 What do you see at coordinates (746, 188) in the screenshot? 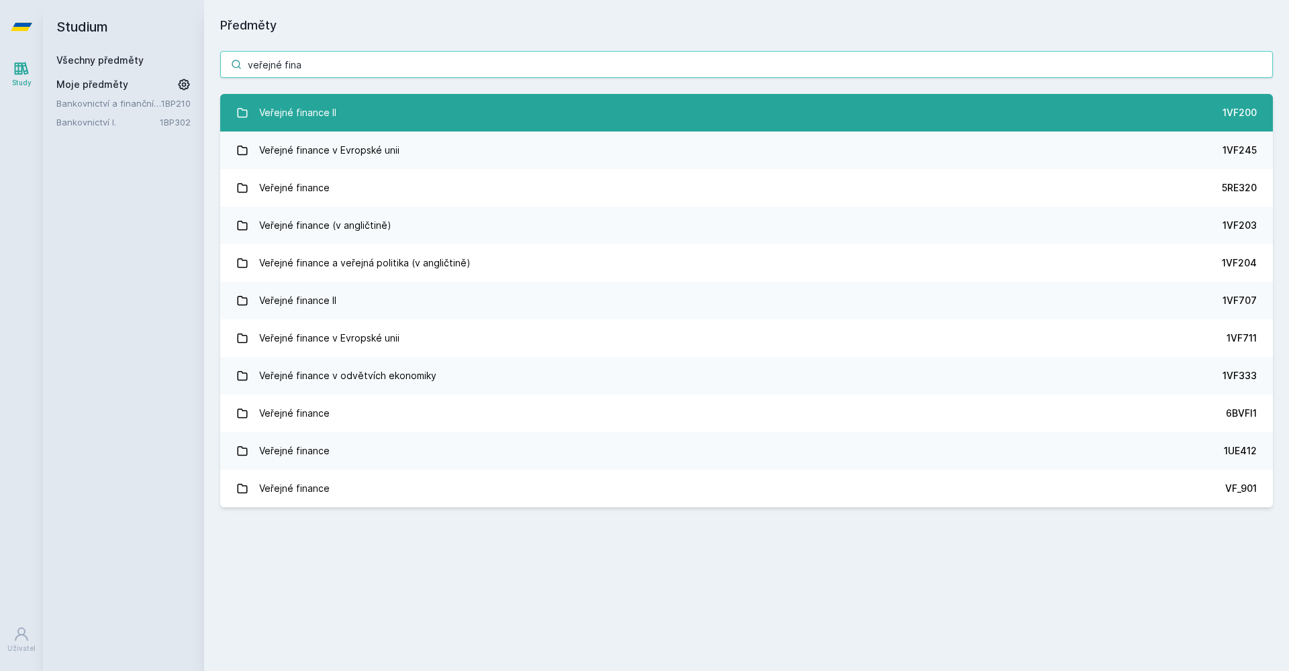
I see `a: Veřejné finance 5RE320` at bounding box center [746, 188].